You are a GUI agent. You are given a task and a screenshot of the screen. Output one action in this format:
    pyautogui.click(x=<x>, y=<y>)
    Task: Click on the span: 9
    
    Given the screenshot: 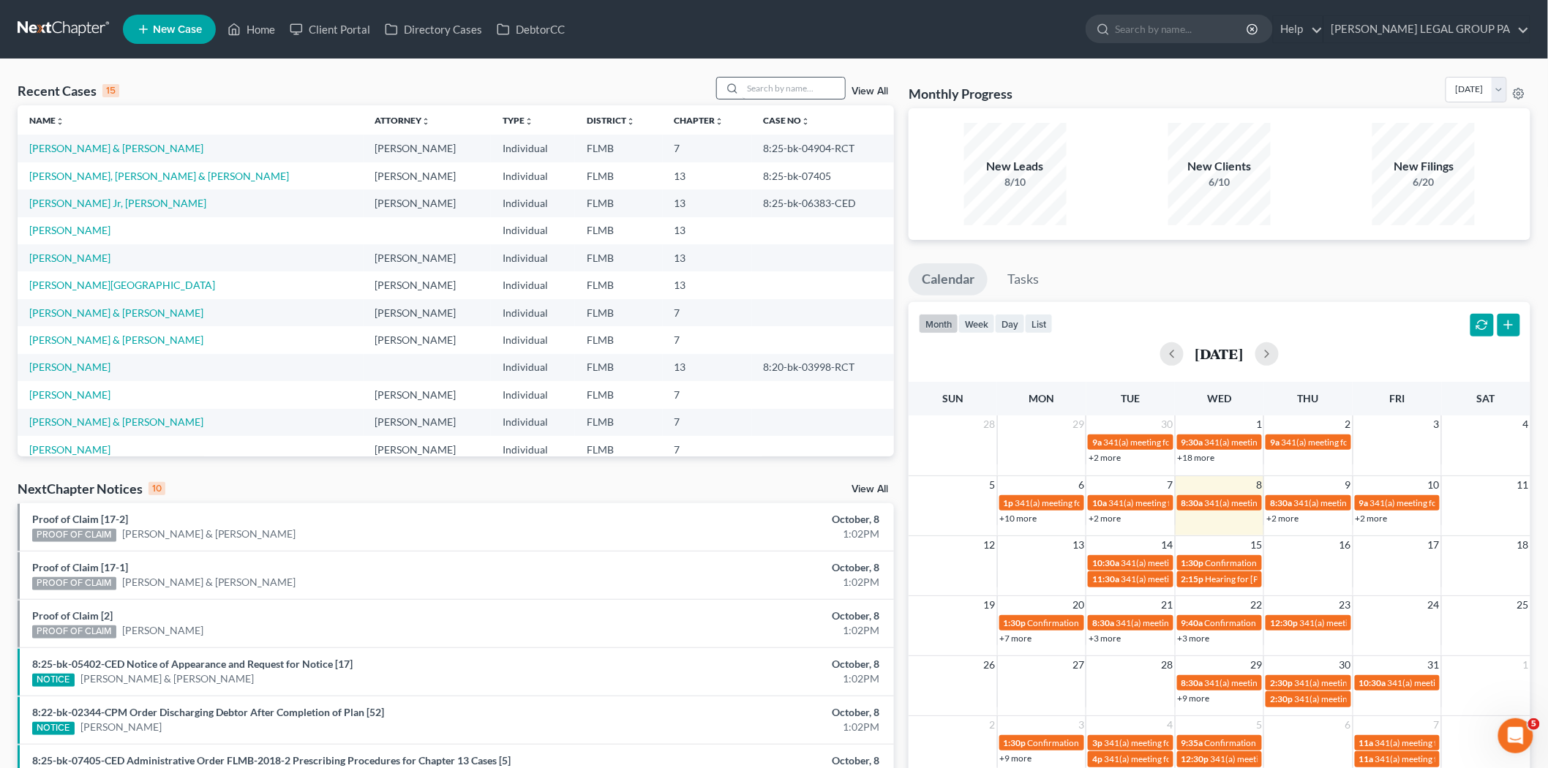 What is the action you would take?
    pyautogui.click(x=1348, y=485)
    